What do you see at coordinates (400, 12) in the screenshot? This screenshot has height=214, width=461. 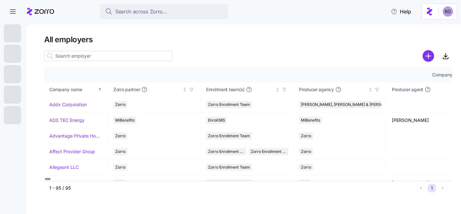 I see `span: Help` at bounding box center [400, 12].